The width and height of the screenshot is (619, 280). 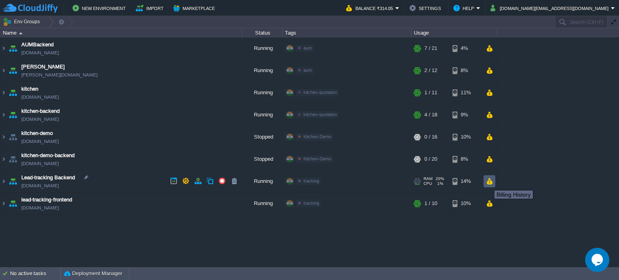 What do you see at coordinates (427, 184) in the screenshot?
I see `span: CPU` at bounding box center [427, 184].